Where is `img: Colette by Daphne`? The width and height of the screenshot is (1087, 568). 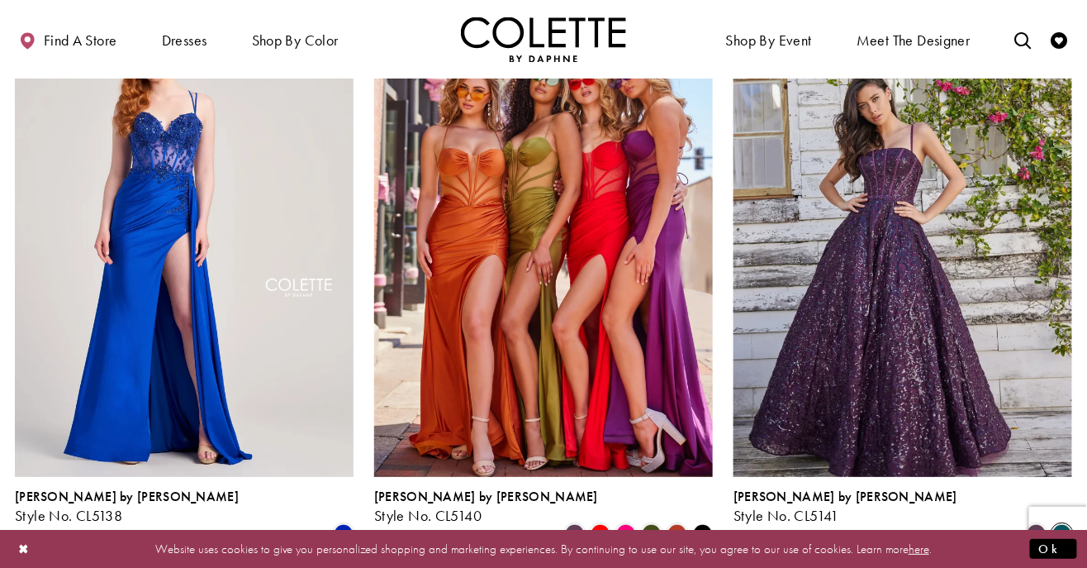 img: Colette by Daphne is located at coordinates (544, 39).